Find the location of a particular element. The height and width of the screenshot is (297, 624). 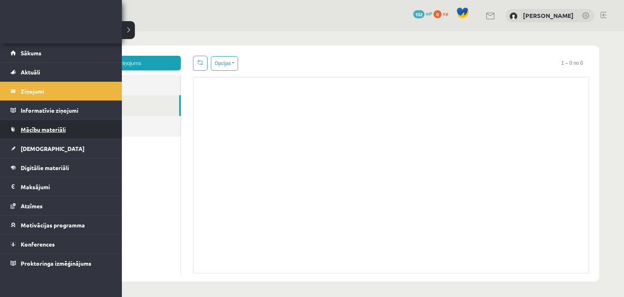

span: Digitālie materiāli is located at coordinates (45, 167).